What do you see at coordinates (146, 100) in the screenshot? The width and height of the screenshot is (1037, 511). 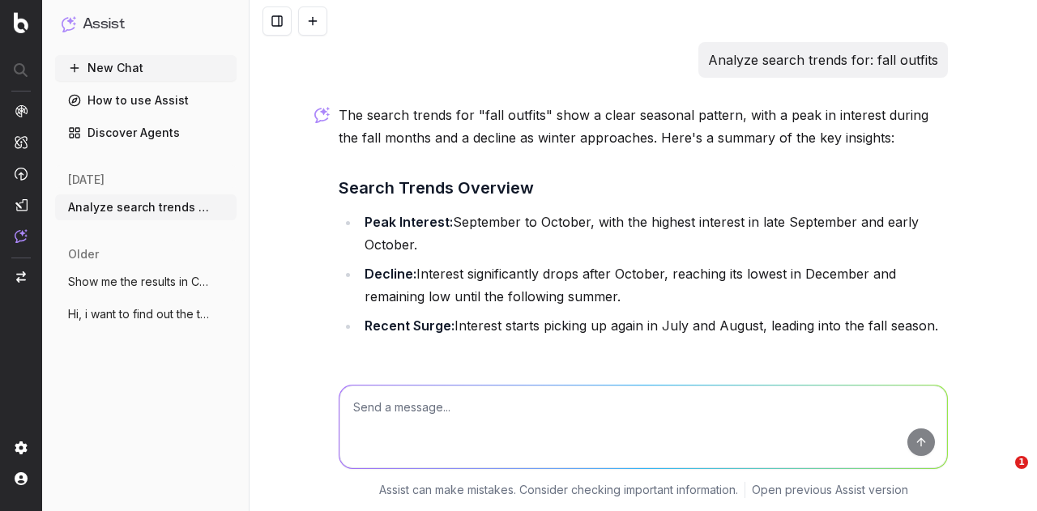 I see `a: How to use Assist` at bounding box center [146, 100].